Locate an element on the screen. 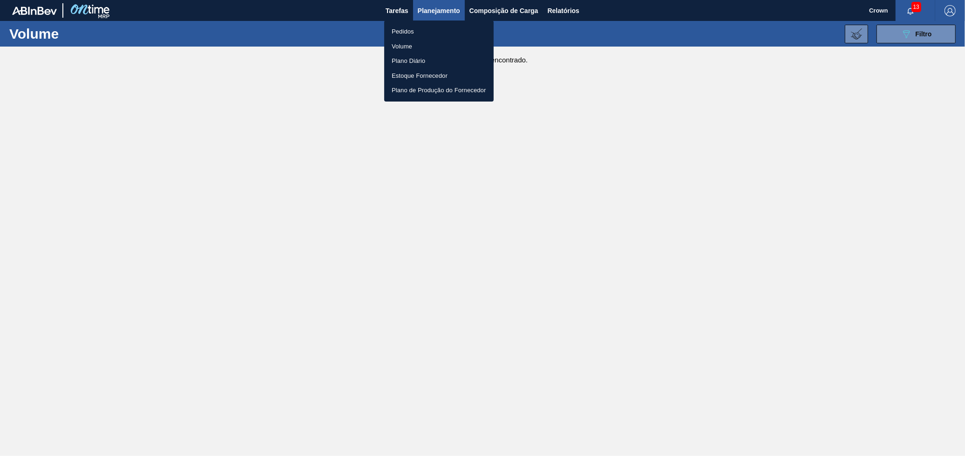  li: Estoque Fornecedor is located at coordinates (439, 76).